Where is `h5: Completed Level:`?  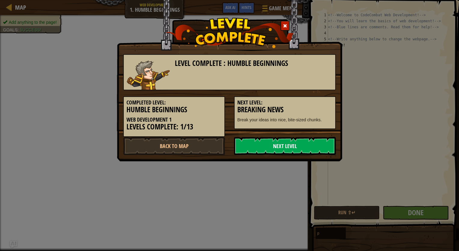
h5: Completed Level: is located at coordinates (174, 102).